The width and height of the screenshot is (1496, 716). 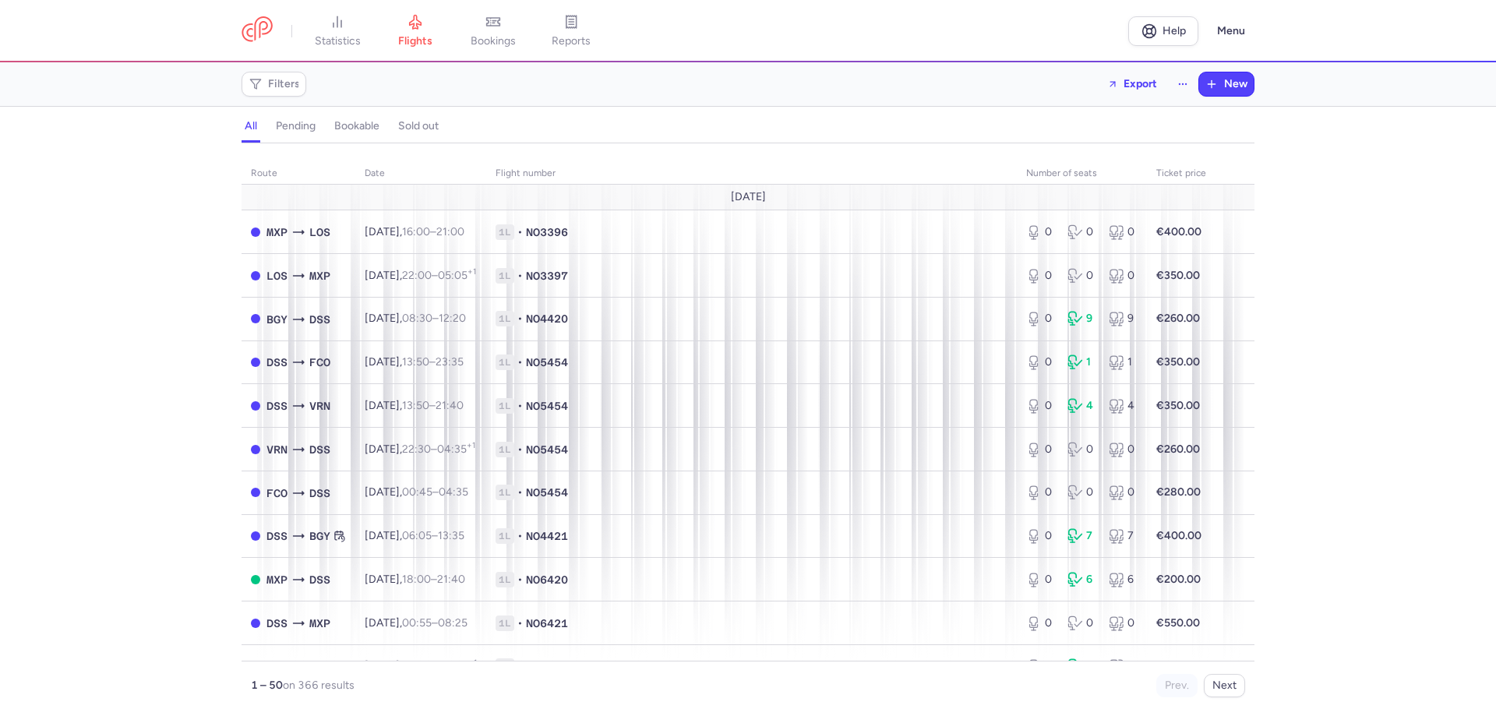 What do you see at coordinates (416, 449) in the screenshot?
I see `time: 22:30` at bounding box center [416, 449].